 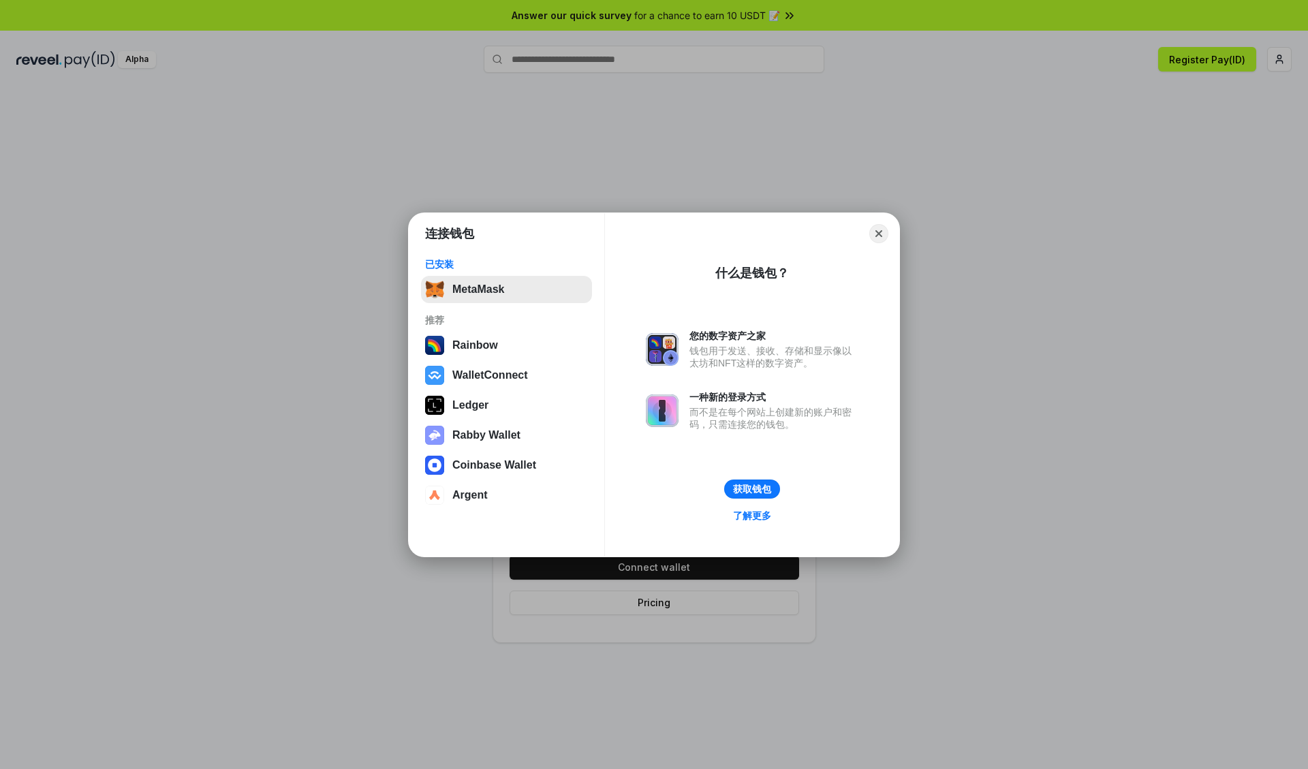 I want to click on div: 您的数字资产之家, so click(x=774, y=336).